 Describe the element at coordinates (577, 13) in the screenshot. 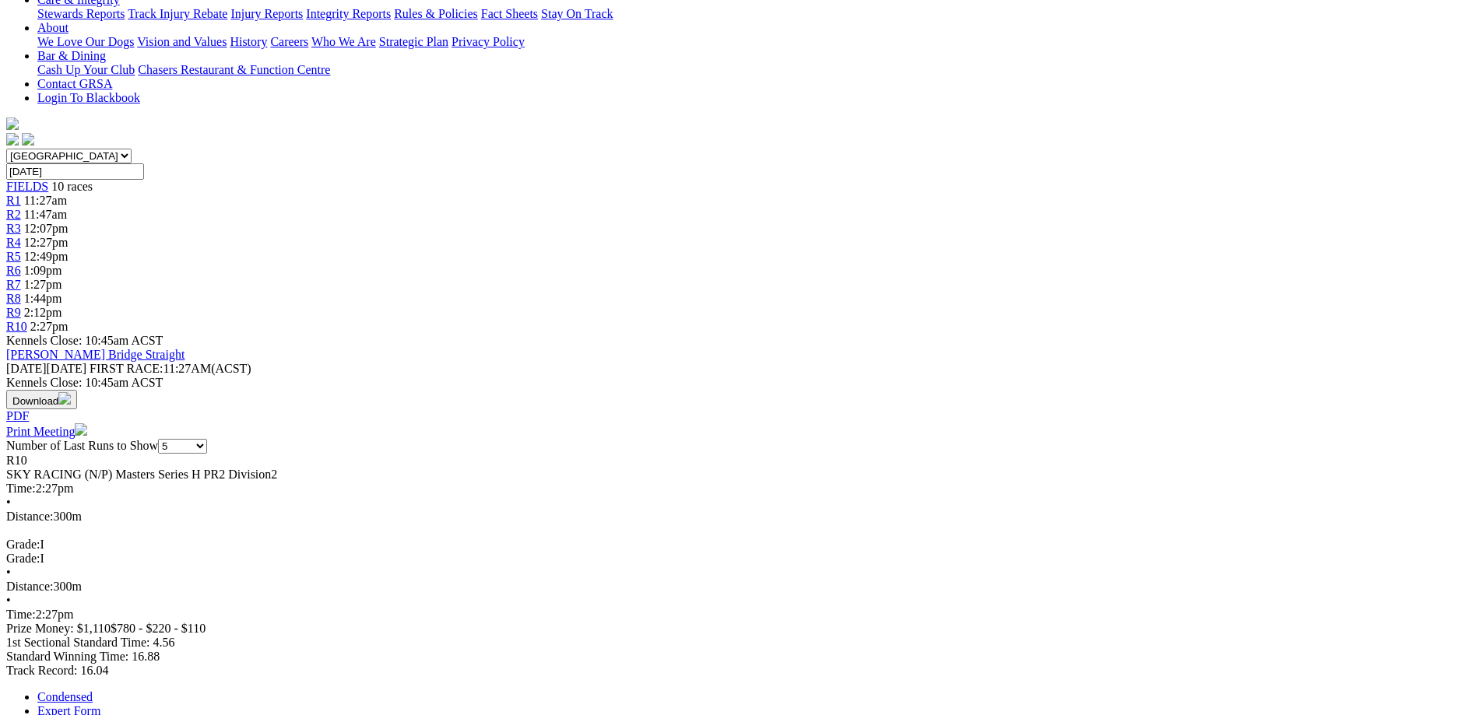

I see `a: Stay On Track` at that location.